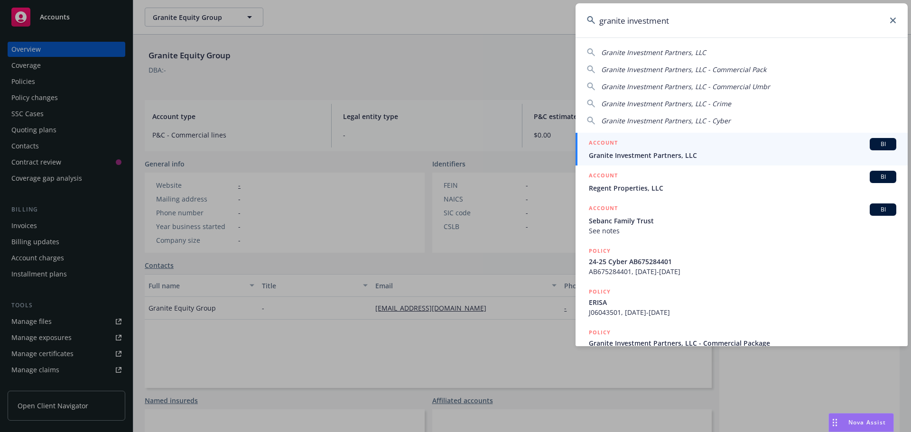 The width and height of the screenshot is (911, 432). Describe the element at coordinates (867, 422) in the screenshot. I see `span: Nova Assist` at that location.